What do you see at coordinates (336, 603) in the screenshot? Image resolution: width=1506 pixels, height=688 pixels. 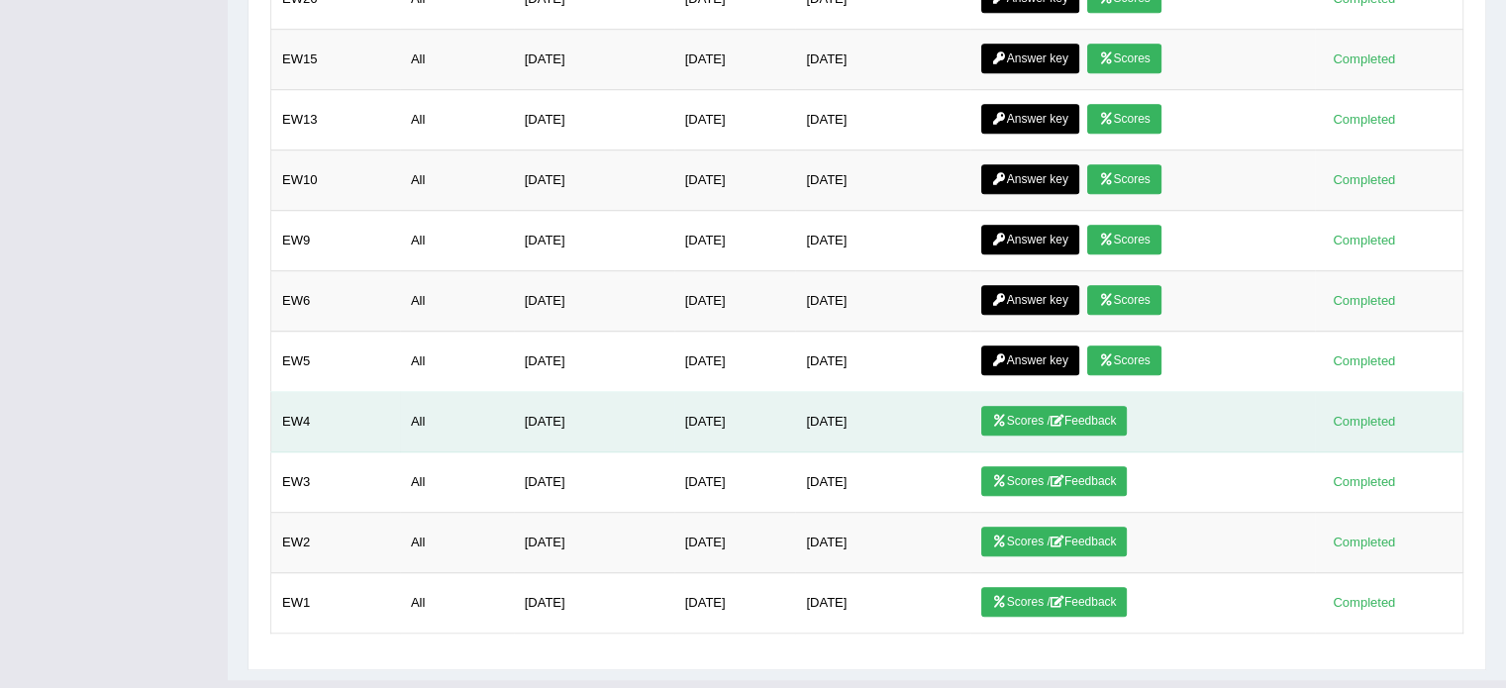 I see `td: EW1` at bounding box center [336, 603].